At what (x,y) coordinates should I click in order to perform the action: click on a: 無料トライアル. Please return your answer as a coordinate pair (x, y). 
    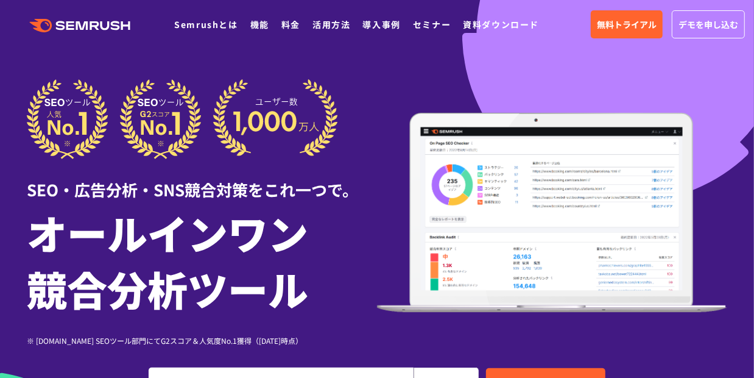
    Looking at the image, I should click on (627, 24).